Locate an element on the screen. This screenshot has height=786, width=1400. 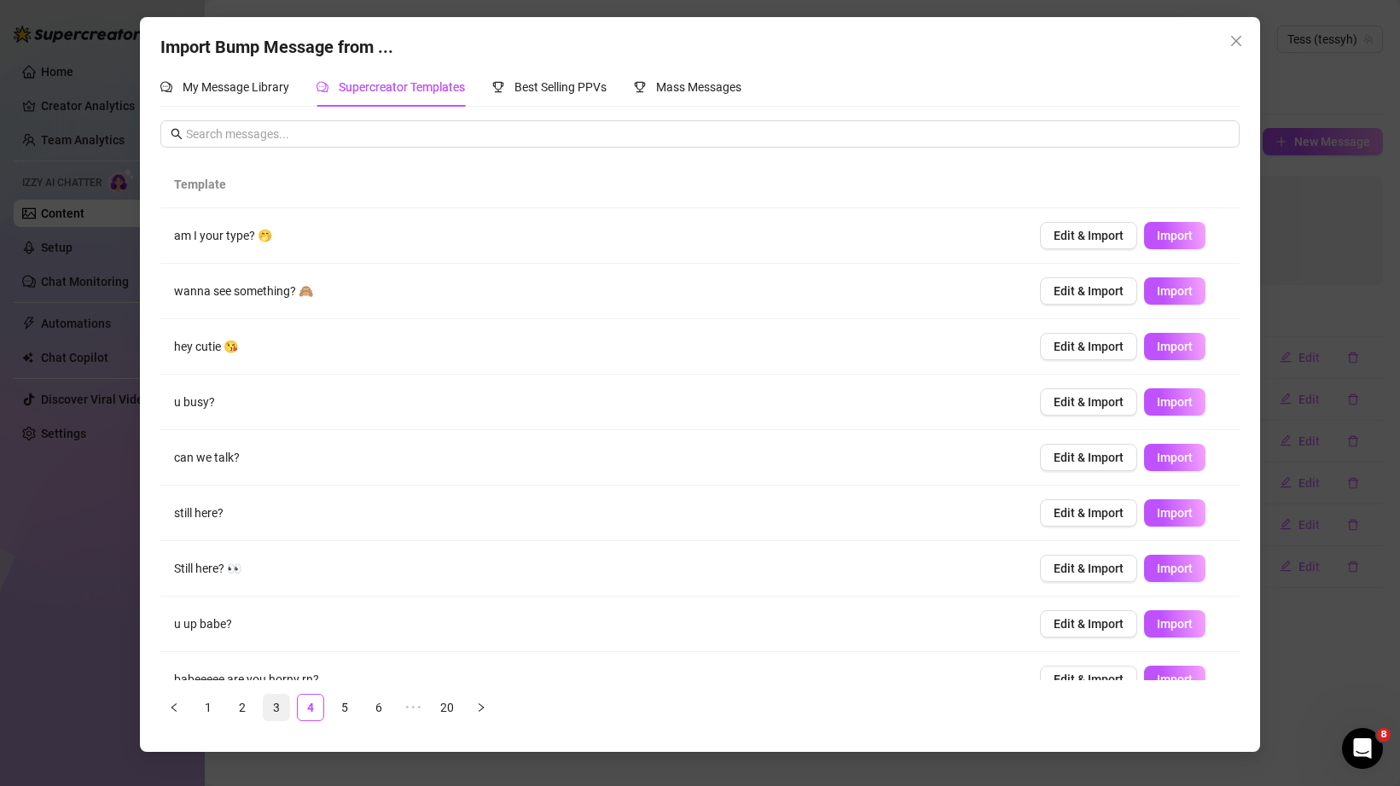
span: search is located at coordinates (177, 134).